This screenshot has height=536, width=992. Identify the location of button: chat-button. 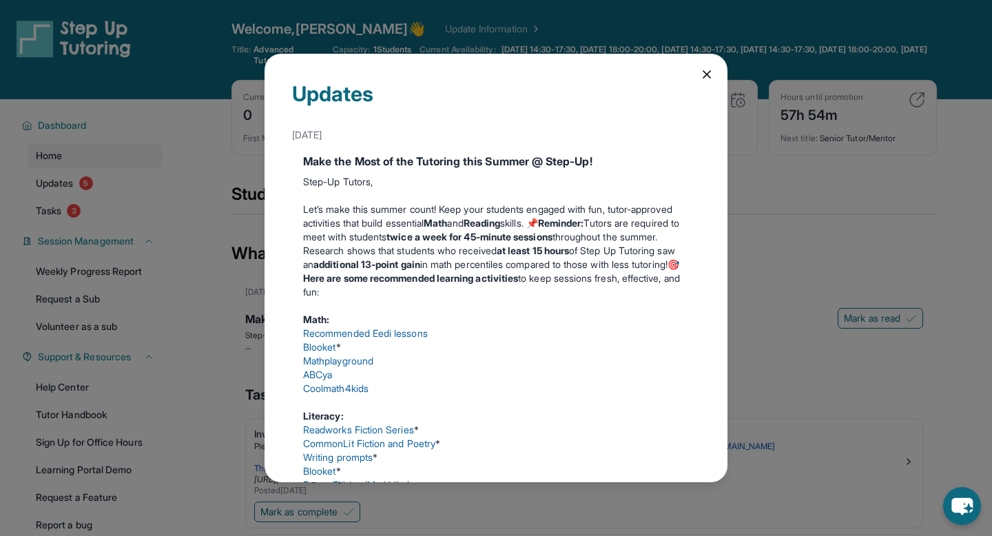
(962, 506).